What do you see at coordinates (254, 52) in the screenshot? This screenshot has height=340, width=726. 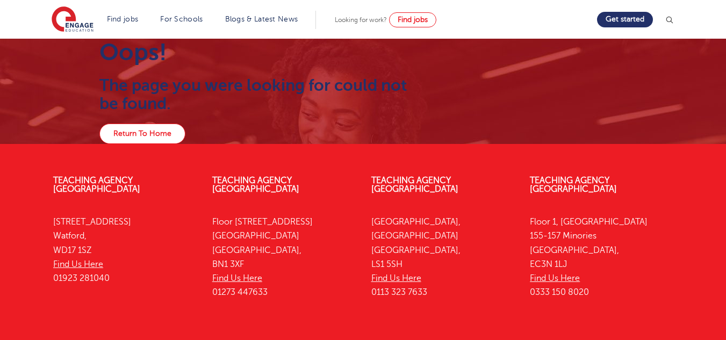 I see `h1: Oops!` at bounding box center [254, 52].